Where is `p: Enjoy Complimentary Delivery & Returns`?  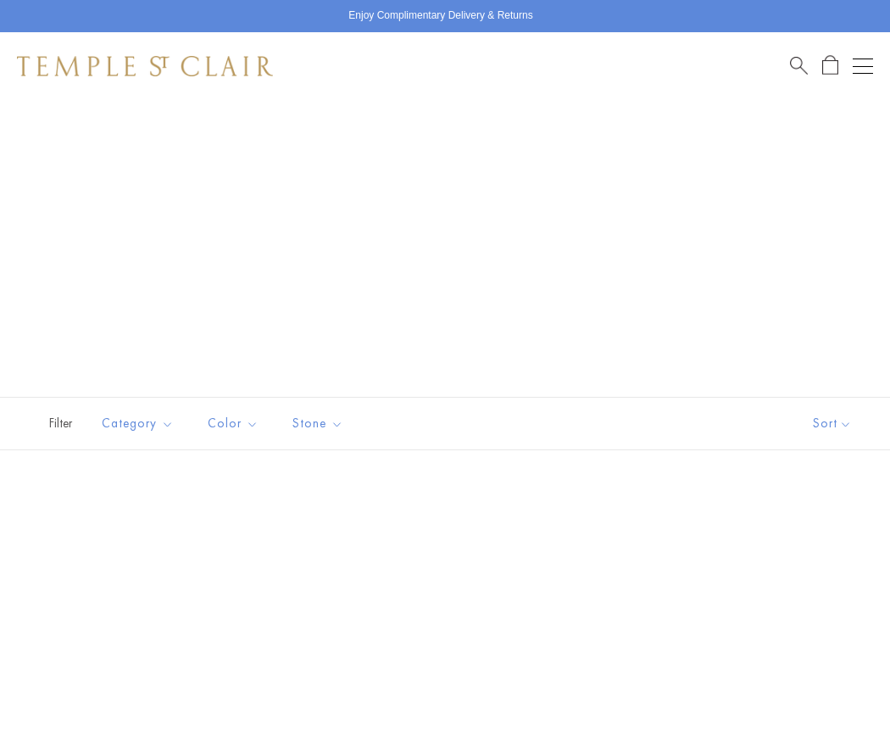 p: Enjoy Complimentary Delivery & Returns is located at coordinates (440, 16).